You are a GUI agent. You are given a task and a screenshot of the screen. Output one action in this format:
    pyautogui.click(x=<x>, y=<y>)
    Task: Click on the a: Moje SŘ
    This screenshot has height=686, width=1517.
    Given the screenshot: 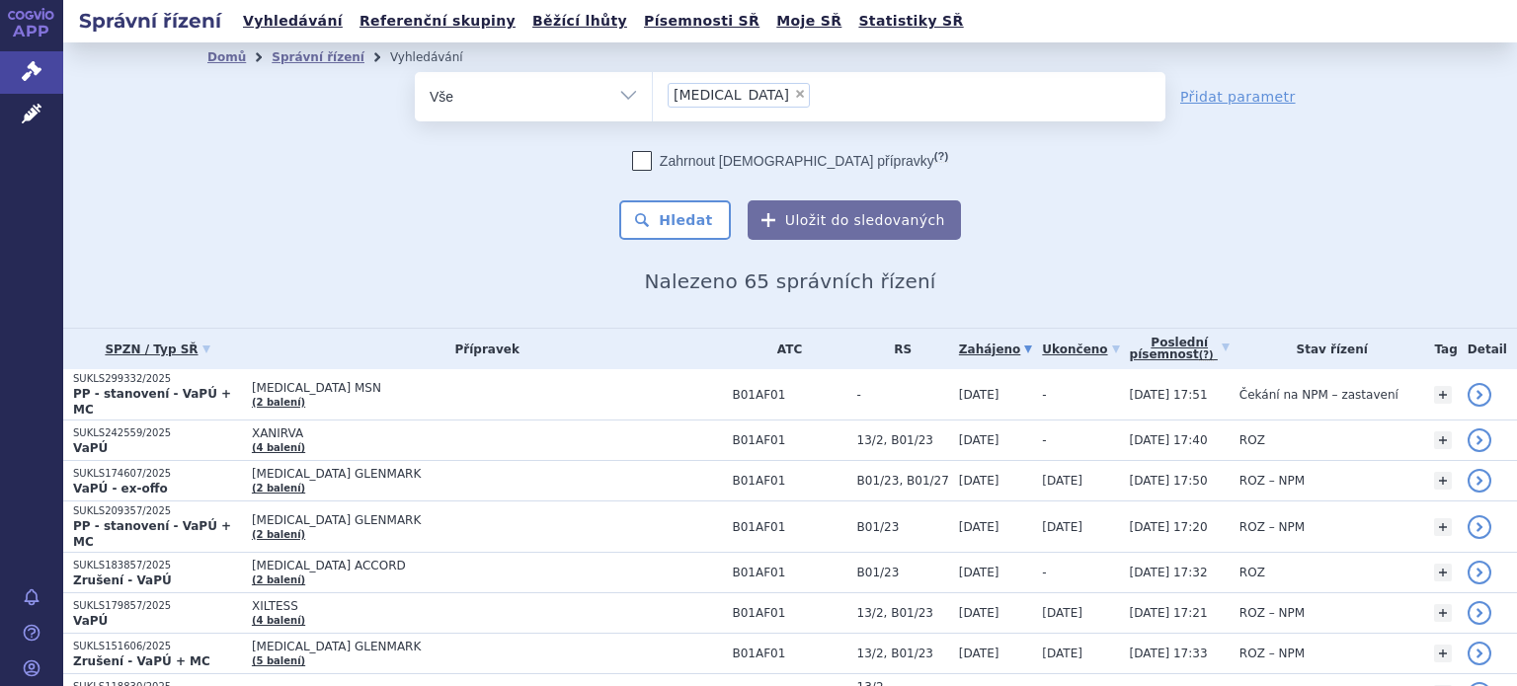 What is the action you would take?
    pyautogui.click(x=809, y=21)
    